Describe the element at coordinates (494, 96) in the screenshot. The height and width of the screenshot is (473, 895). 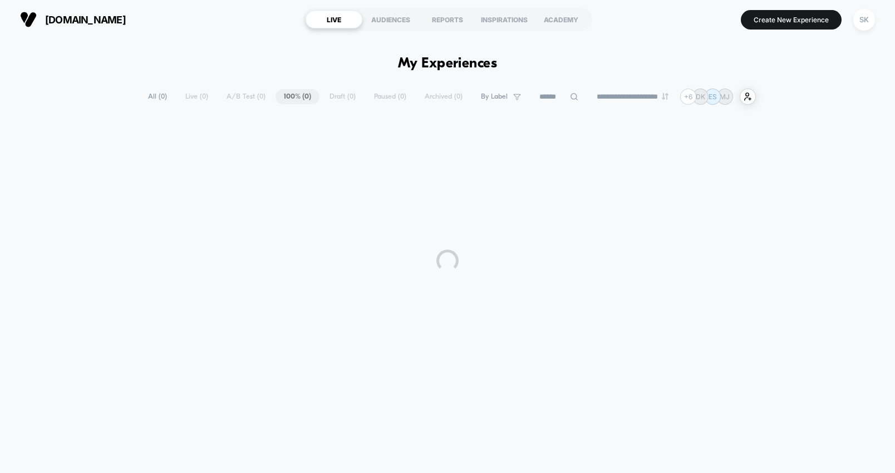
I see `span: By Label` at that location.